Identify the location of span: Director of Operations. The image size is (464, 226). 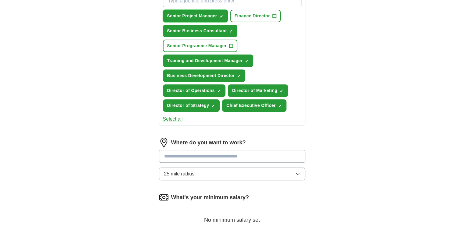
(191, 91).